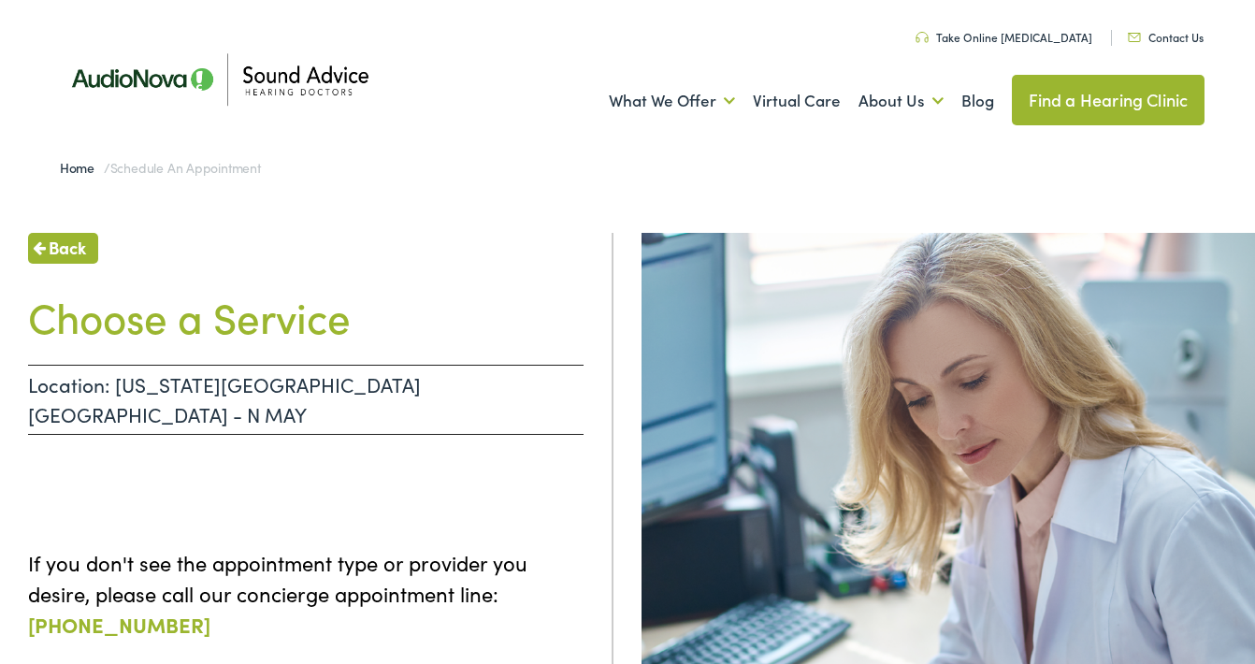 The height and width of the screenshot is (664, 1255). Describe the element at coordinates (81, 167) in the screenshot. I see `a: Home` at that location.